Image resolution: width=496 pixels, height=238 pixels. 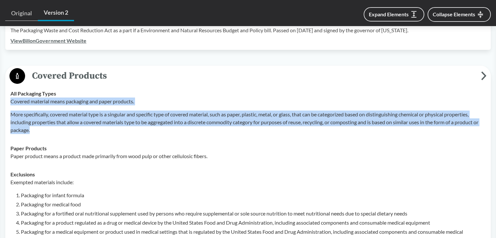 I want to click on li: Packaging for medical food, so click(x=253, y=204).